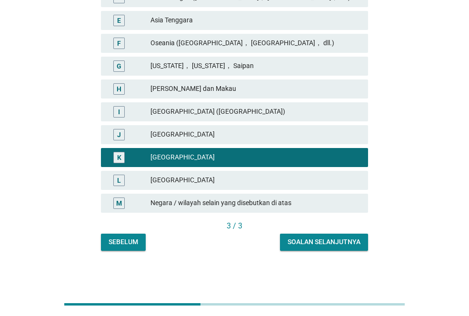 The height and width of the screenshot is (316, 469). I want to click on div: E, so click(119, 20).